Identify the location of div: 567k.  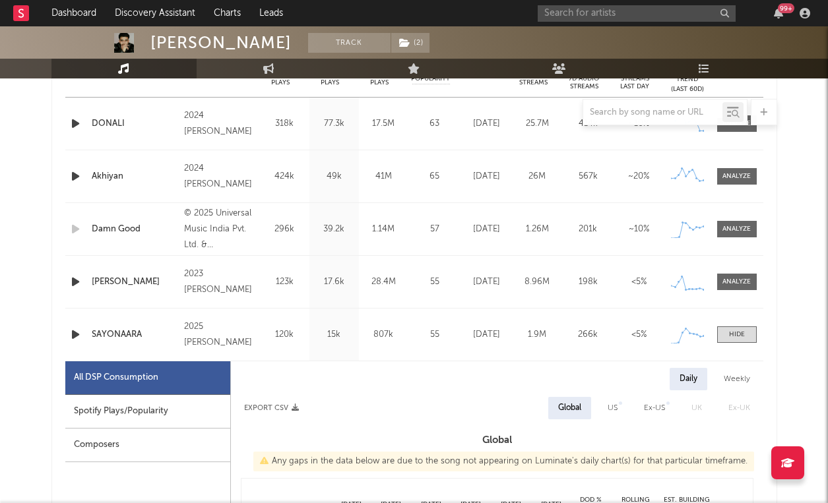
(588, 177).